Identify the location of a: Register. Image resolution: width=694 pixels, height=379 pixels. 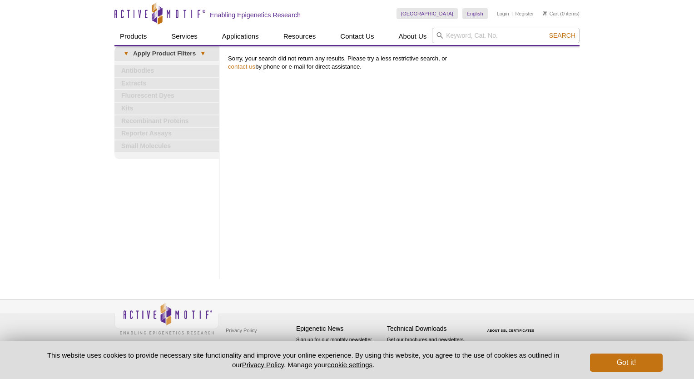
(524, 14).